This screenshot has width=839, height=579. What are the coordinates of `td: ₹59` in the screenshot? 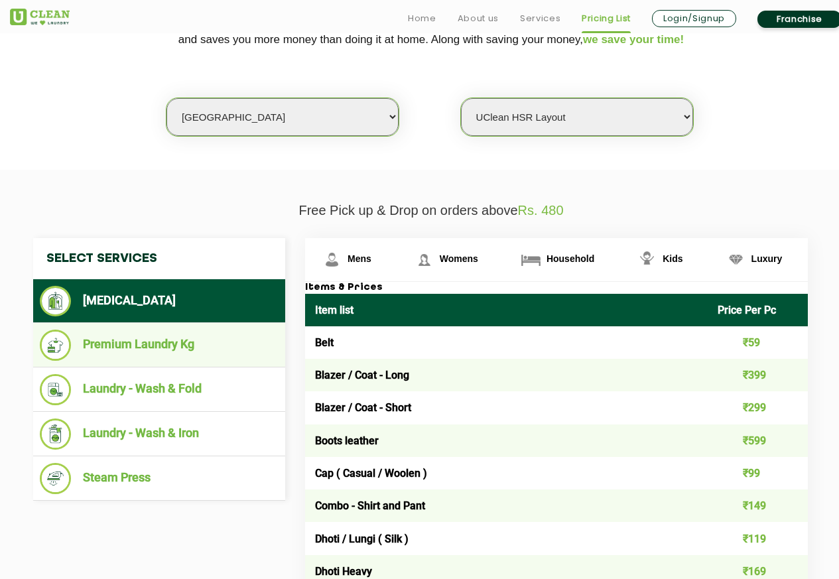 It's located at (758, 342).